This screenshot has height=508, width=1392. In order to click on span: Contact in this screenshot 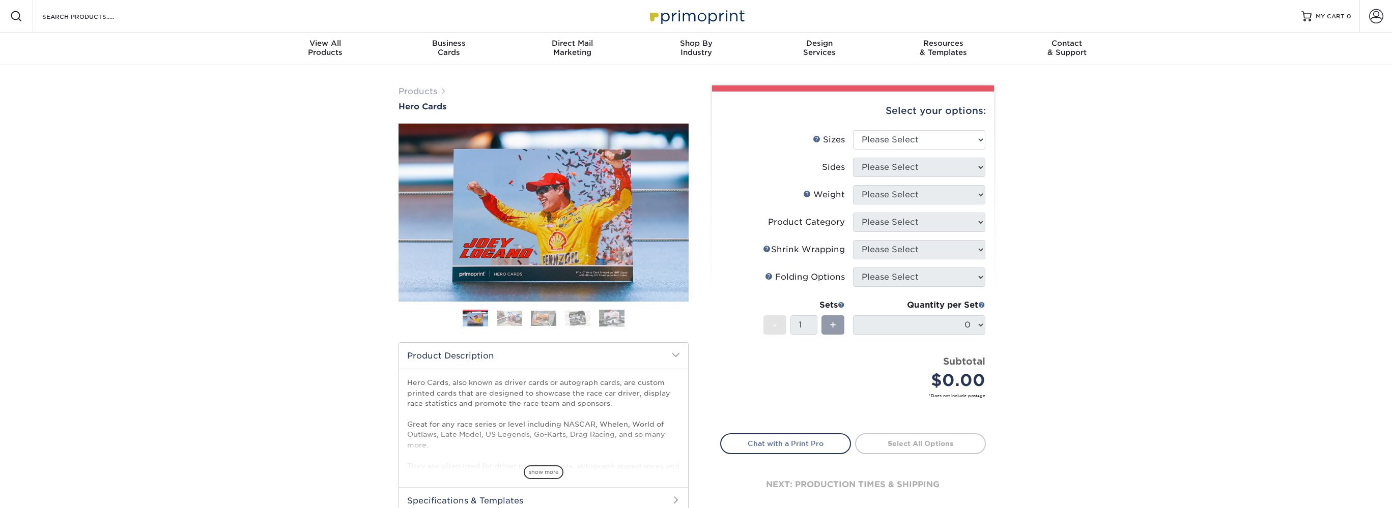, I will do `click(1067, 43)`.